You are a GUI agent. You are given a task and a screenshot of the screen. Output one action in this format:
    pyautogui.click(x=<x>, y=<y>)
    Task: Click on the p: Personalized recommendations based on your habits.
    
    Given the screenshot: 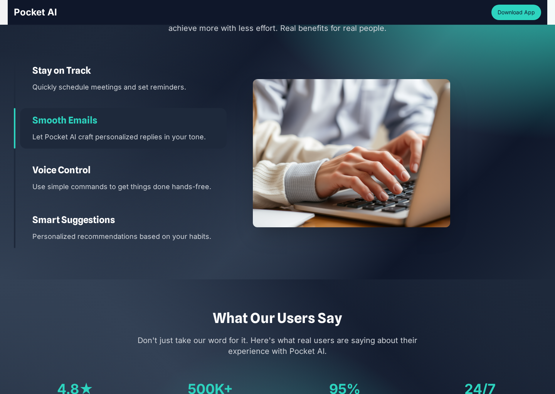 What is the action you would take?
    pyautogui.click(x=130, y=236)
    